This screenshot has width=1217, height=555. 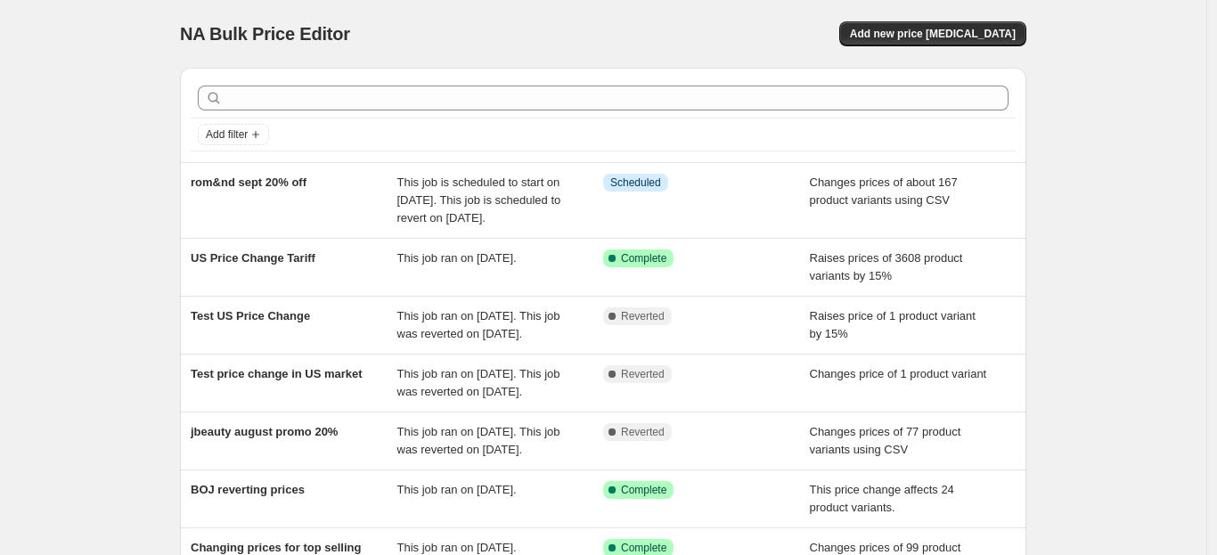 I want to click on span: Changes prices of about 167 product variants using CSV, so click(x=884, y=191).